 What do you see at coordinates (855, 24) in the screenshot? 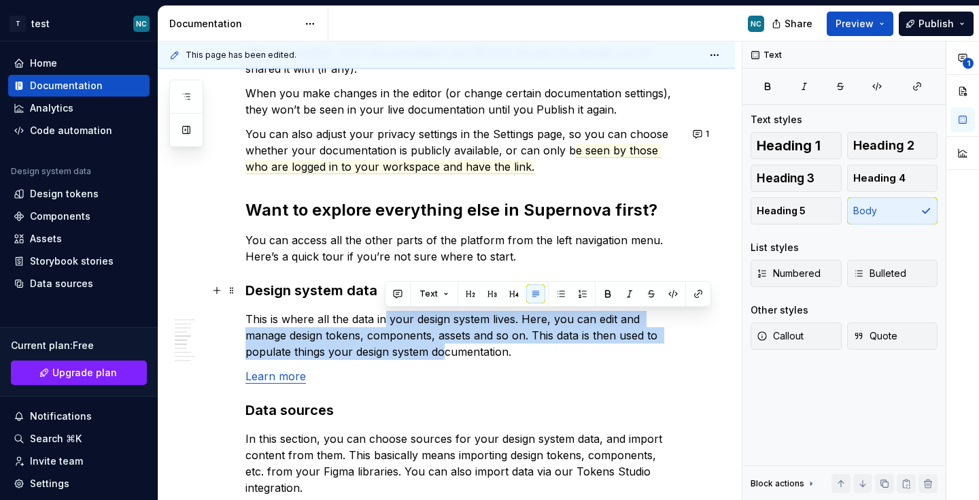
I see `span: Preview` at bounding box center [855, 24].